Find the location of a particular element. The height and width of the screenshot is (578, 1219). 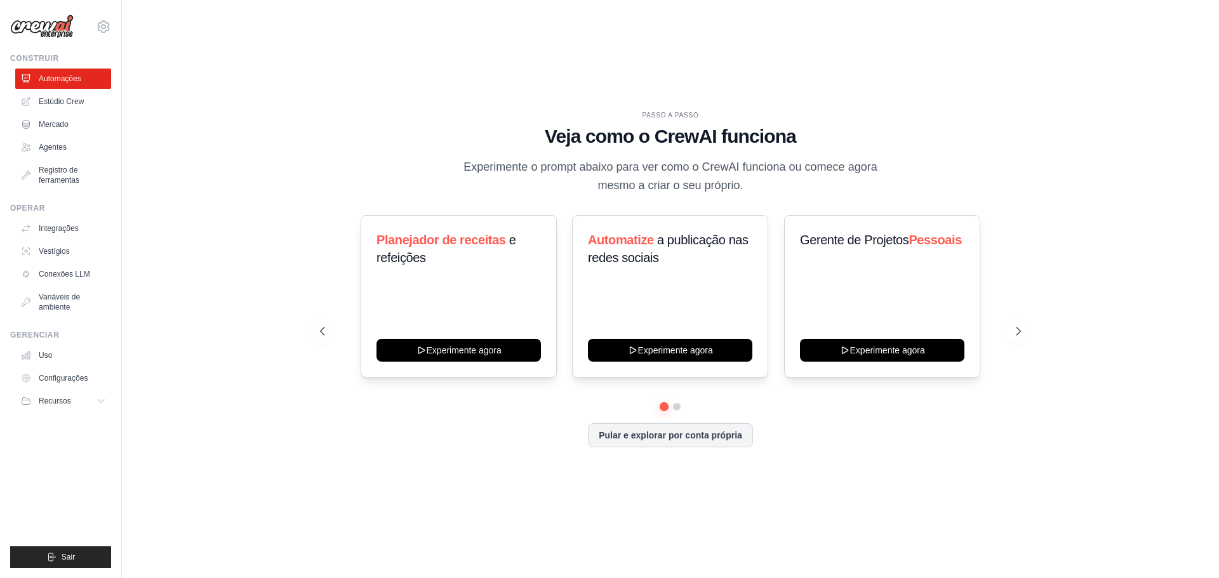

img: Logotipo is located at coordinates (42, 27).